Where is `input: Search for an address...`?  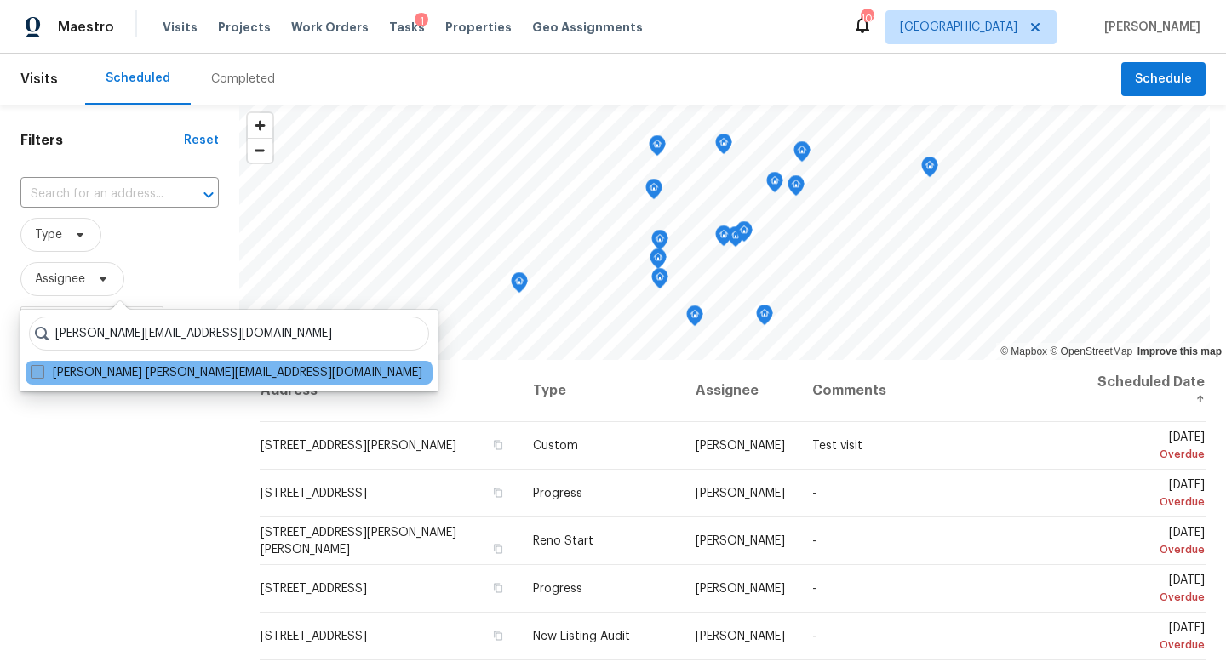
input: Search for an address... is located at coordinates (95, 194).